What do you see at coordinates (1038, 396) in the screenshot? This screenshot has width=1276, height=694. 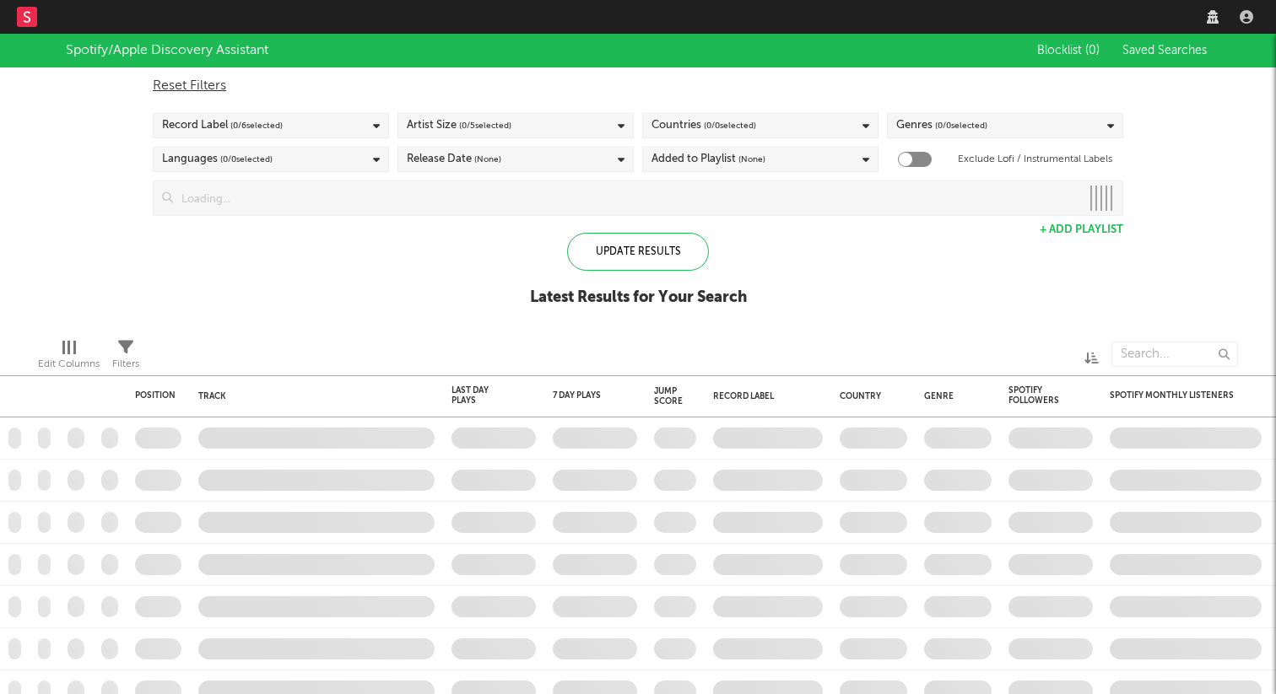 I see `div: Spotify Followers` at bounding box center [1038, 396].